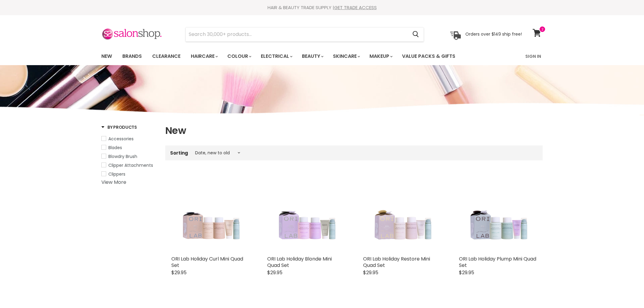 The width and height of the screenshot is (644, 308). Describe the element at coordinates (381, 56) in the screenshot. I see `a: Makeup` at that location.